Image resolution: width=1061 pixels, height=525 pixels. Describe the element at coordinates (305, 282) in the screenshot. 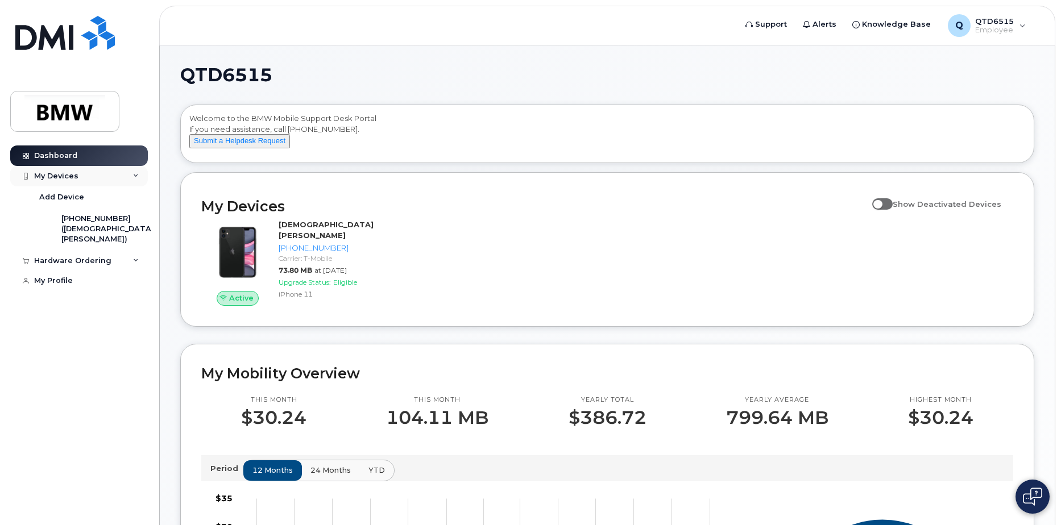

I see `span: Upgrade Status:` at that location.